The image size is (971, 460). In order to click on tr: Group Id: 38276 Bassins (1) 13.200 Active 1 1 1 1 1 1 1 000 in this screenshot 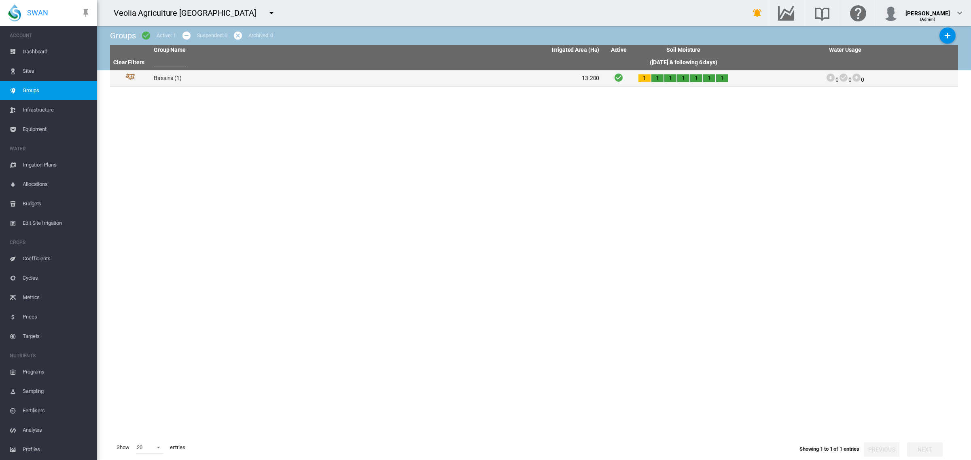, I will do `click(534, 78)`.